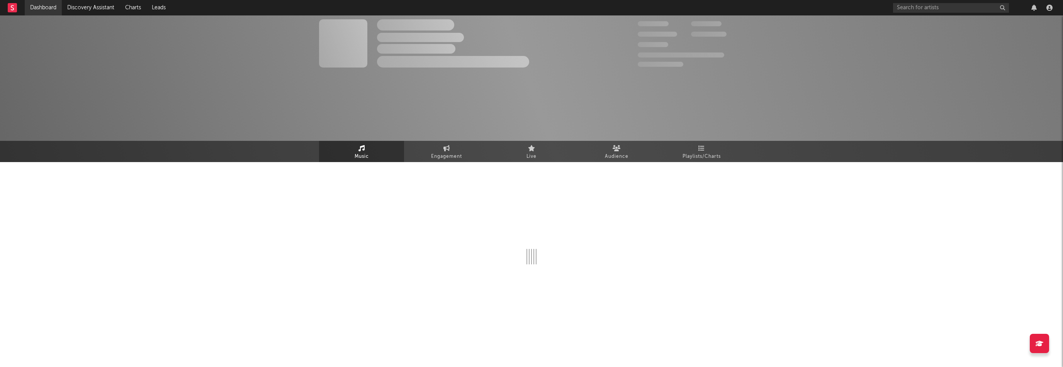 Image resolution: width=1063 pixels, height=367 pixels. What do you see at coordinates (447, 151) in the screenshot?
I see `a: Engagement` at bounding box center [447, 151].